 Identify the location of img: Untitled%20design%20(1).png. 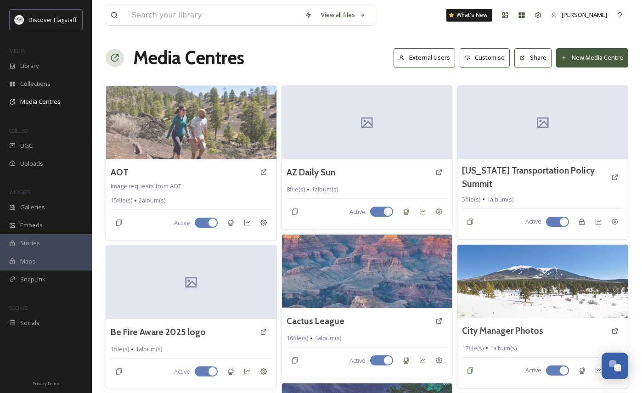
(19, 20).